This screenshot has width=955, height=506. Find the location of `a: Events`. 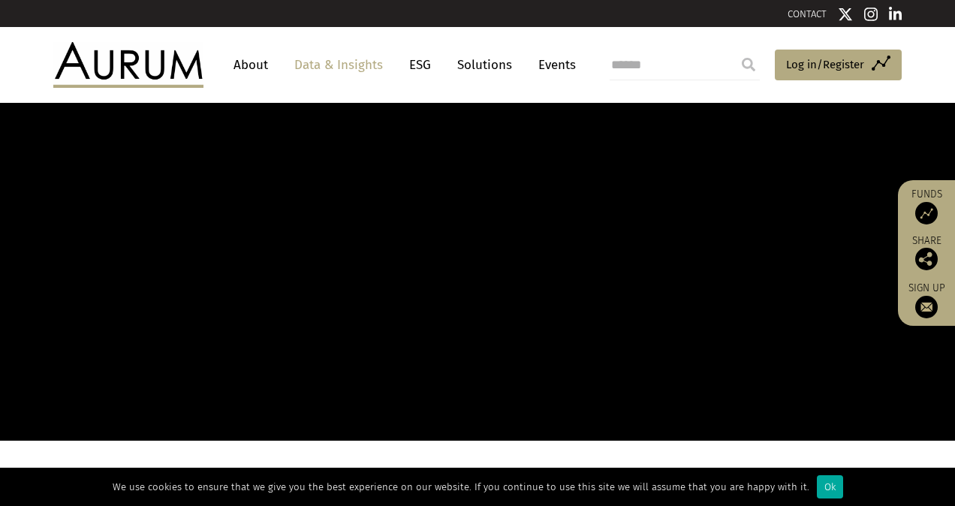

a: Events is located at coordinates (553, 65).